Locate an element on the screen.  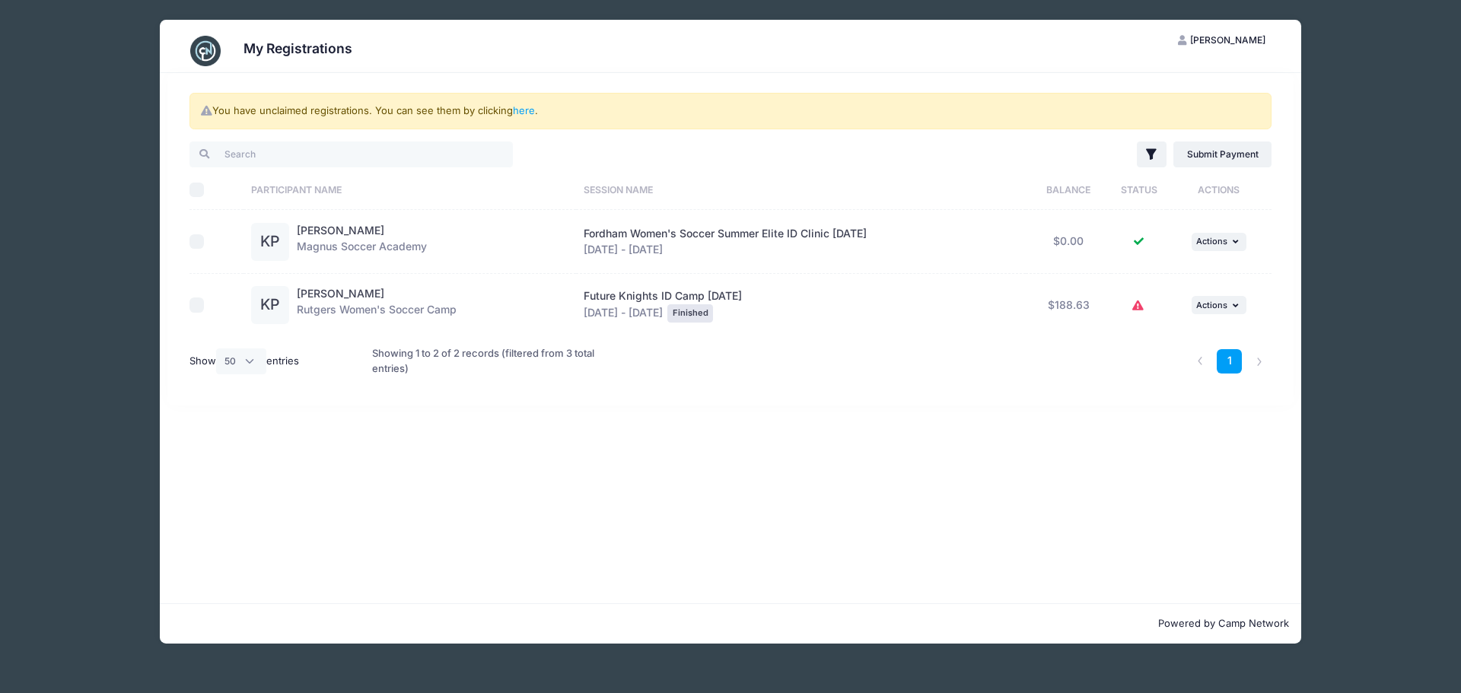
a: 1 is located at coordinates (1229, 361).